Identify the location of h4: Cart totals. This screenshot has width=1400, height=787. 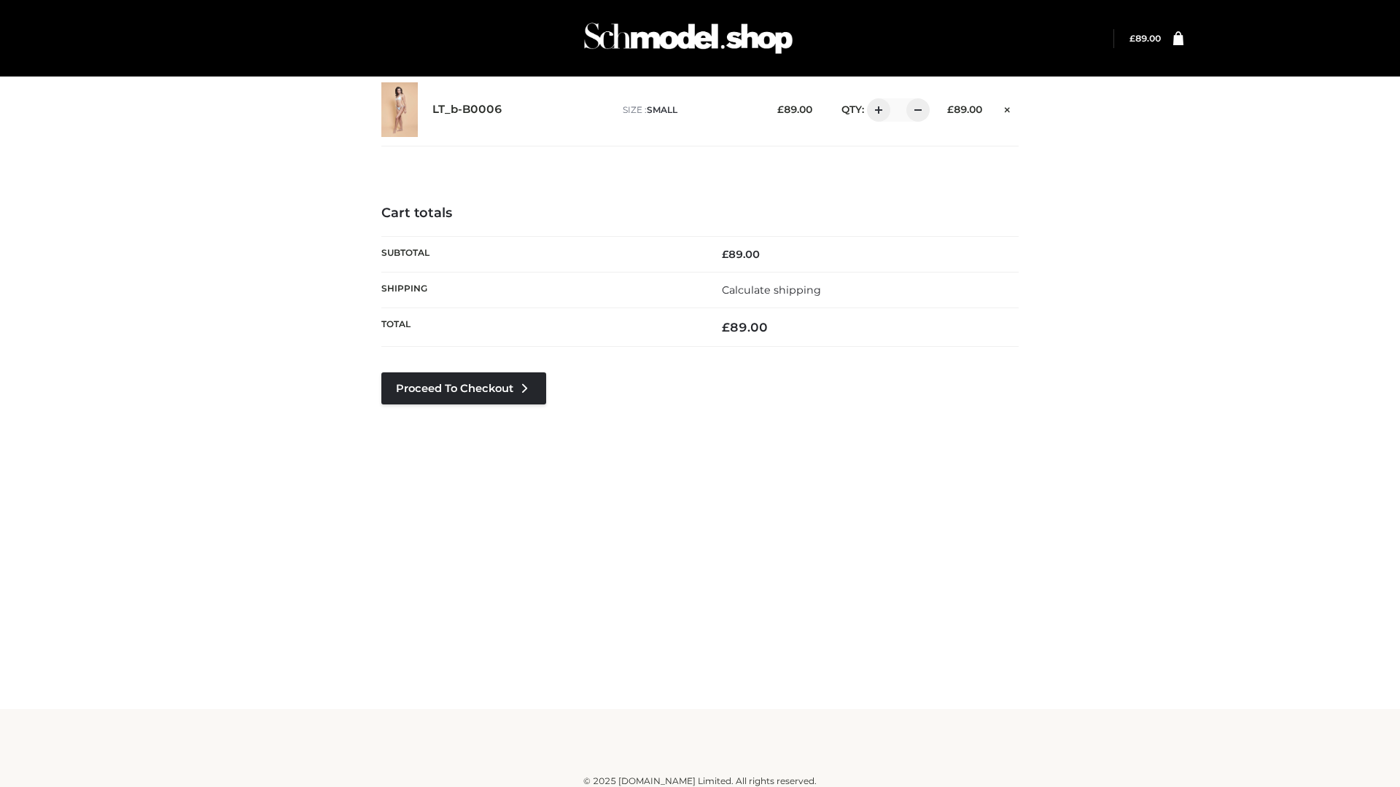
(700, 214).